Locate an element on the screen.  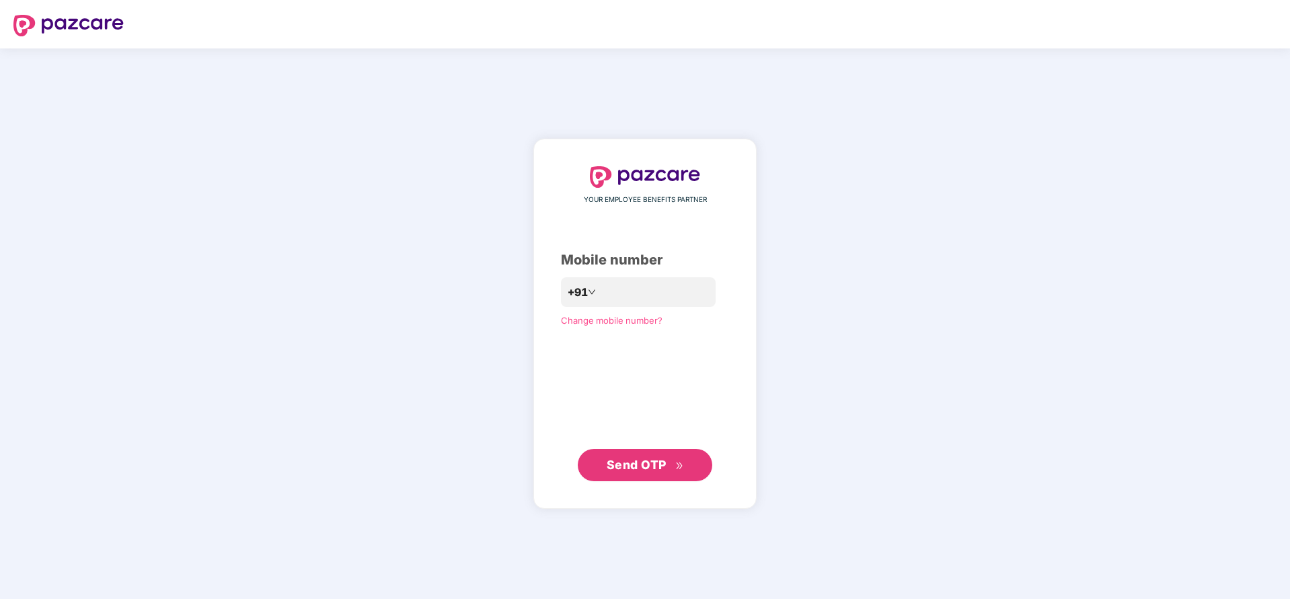
span: +91 is located at coordinates (578, 292).